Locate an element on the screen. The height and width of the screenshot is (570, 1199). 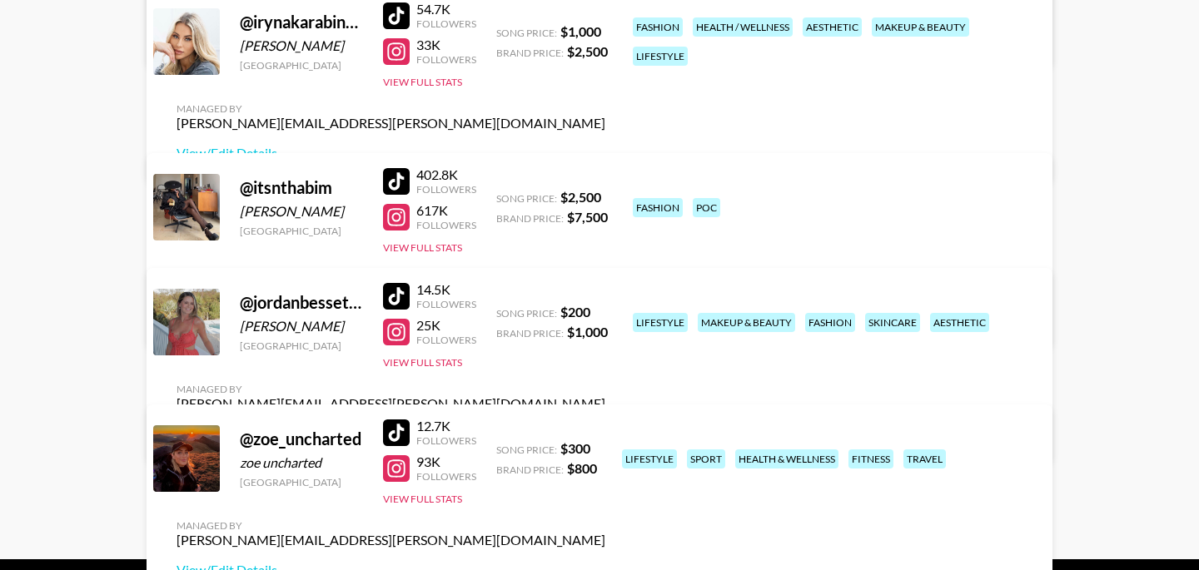
strong: $ 300 is located at coordinates (575, 448).